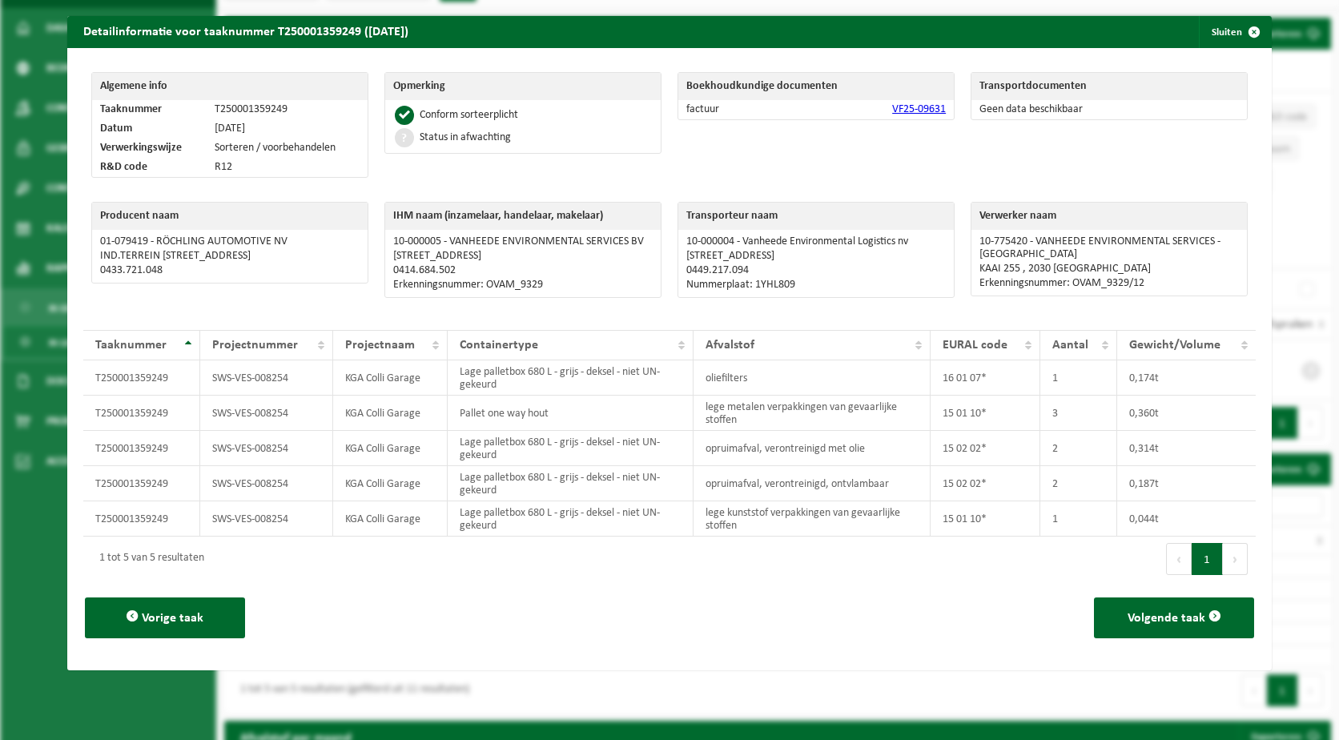  What do you see at coordinates (1109, 110) in the screenshot?
I see `td: Geen data beschikbaar` at bounding box center [1109, 110].